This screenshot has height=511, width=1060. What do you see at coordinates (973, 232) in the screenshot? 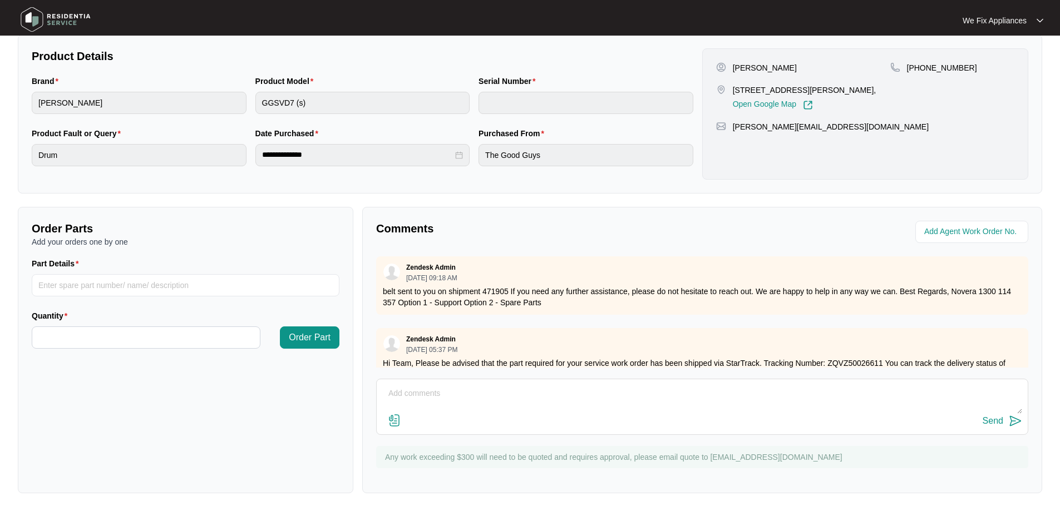
I see `input: Add Agent Work Order No.` at bounding box center [973, 232].